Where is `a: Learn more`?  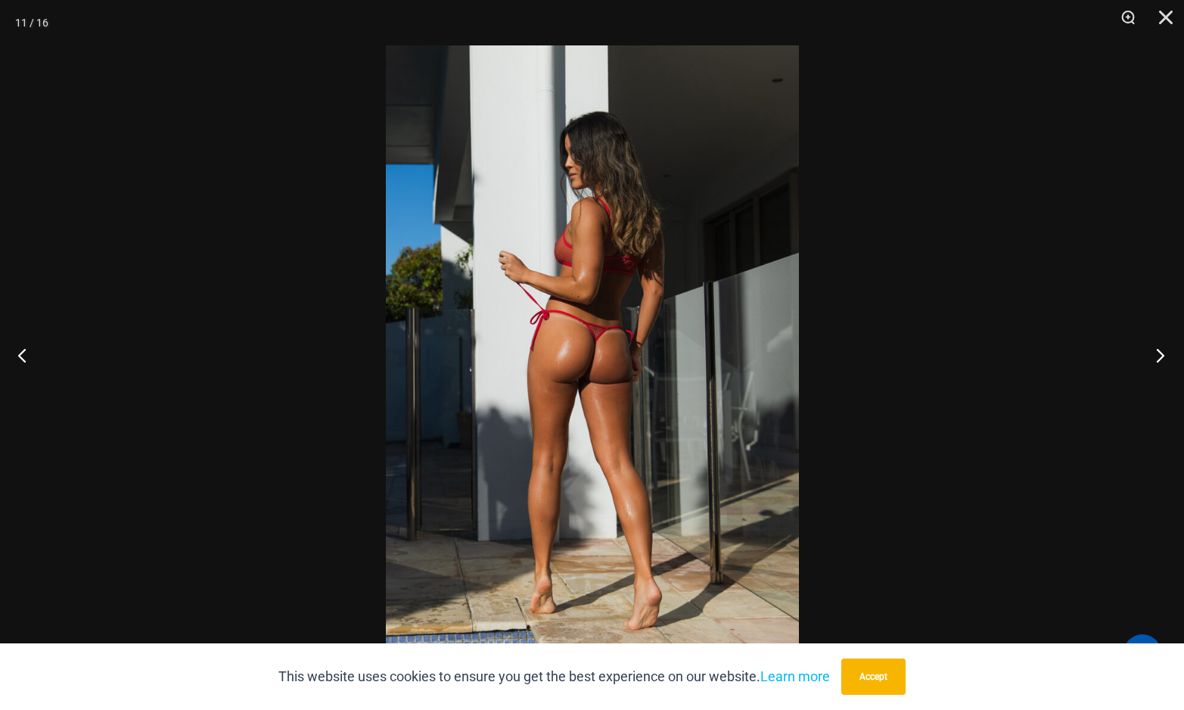
a: Learn more is located at coordinates (795, 676).